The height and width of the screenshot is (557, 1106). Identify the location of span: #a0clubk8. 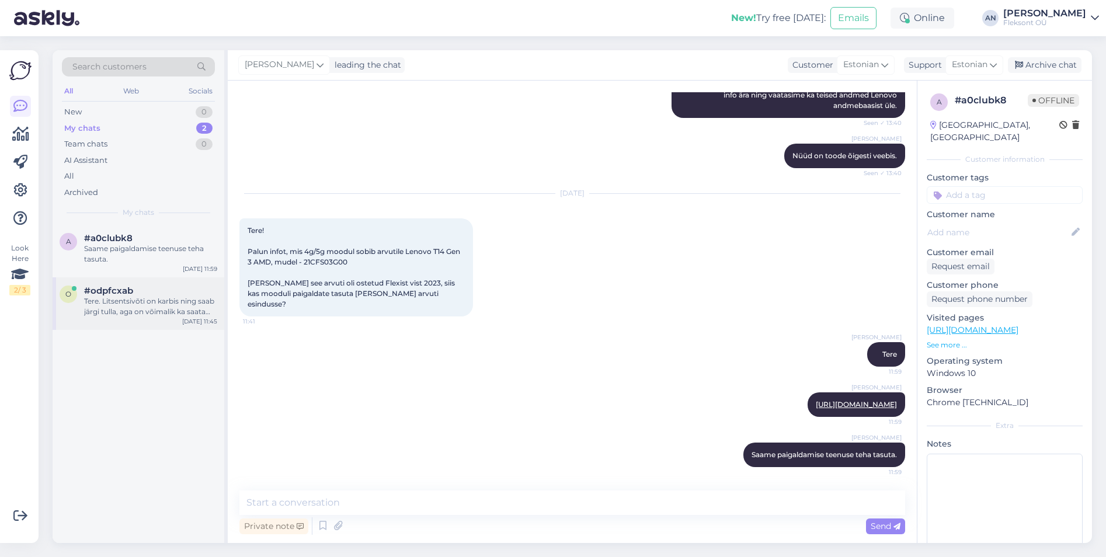
(108, 238).